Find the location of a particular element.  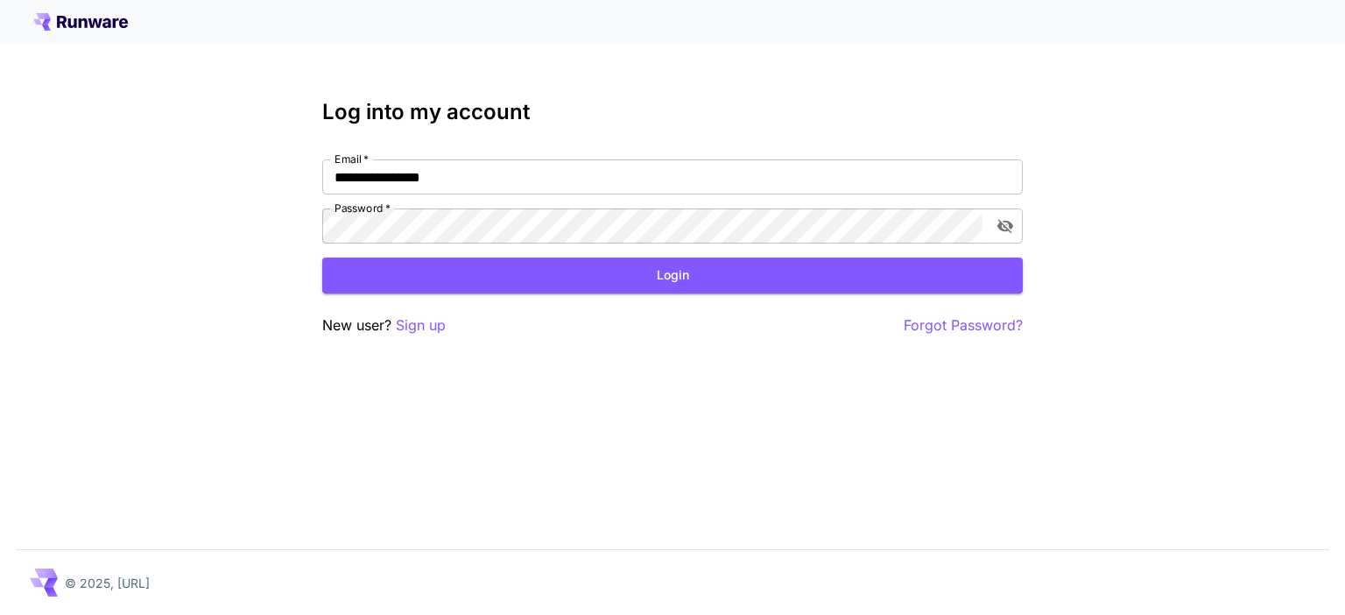

p: New user? is located at coordinates (383, 325).